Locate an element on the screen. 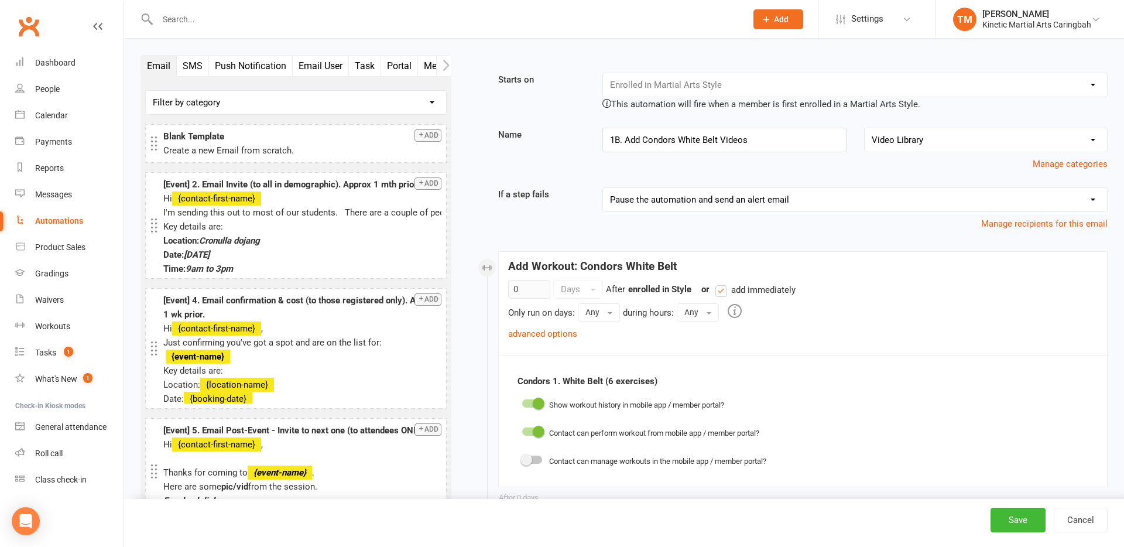 The image size is (1124, 547). div: Workouts is located at coordinates (53, 326).